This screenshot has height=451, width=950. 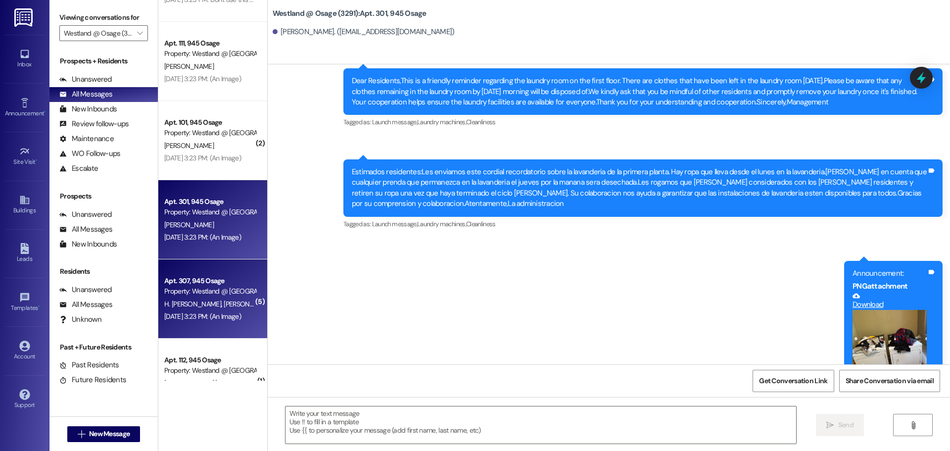 What do you see at coordinates (103, 17) in the screenshot?
I see `label: Viewing conversations for` at bounding box center [103, 17].